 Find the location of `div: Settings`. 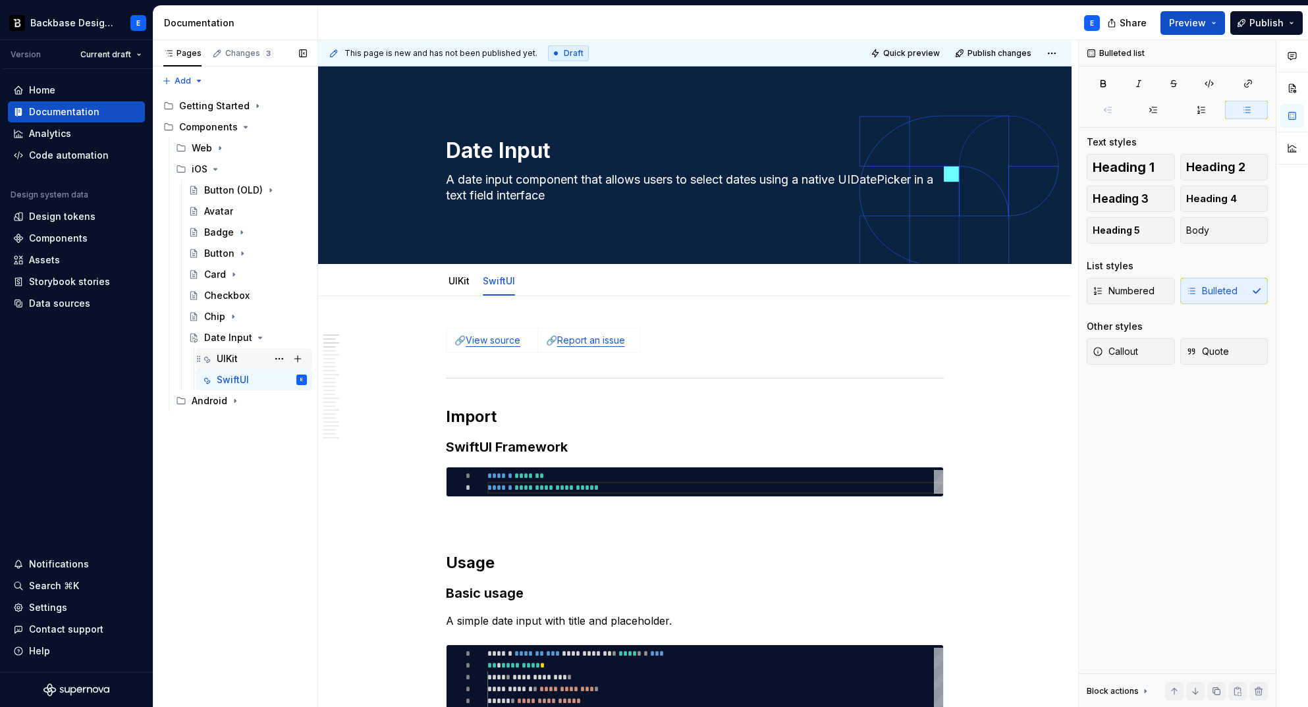

div: Settings is located at coordinates (48, 608).